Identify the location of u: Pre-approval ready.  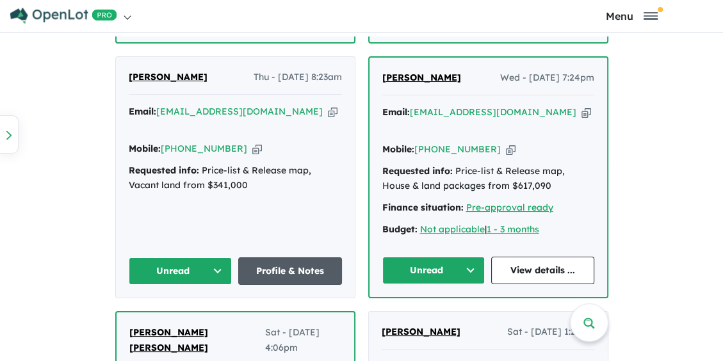
(510, 207).